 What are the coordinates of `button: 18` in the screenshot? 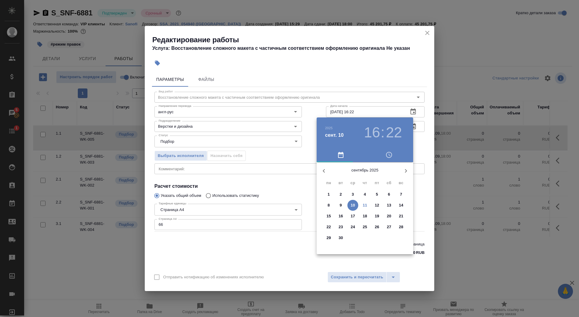 It's located at (365, 216).